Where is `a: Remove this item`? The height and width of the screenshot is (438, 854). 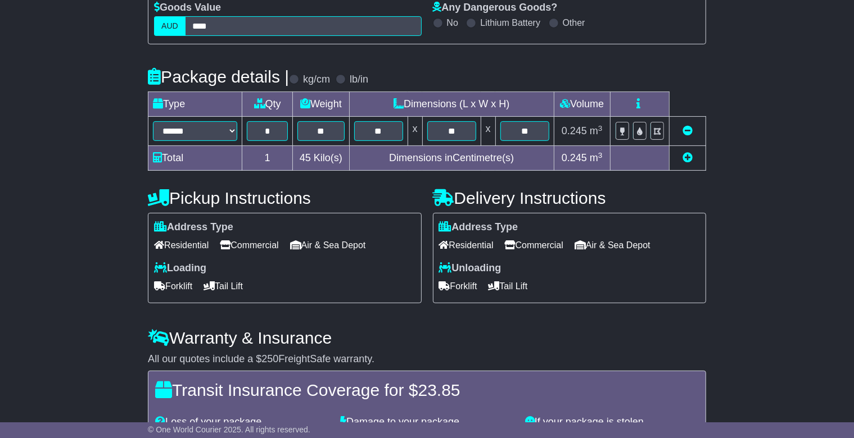 a: Remove this item is located at coordinates (687, 131).